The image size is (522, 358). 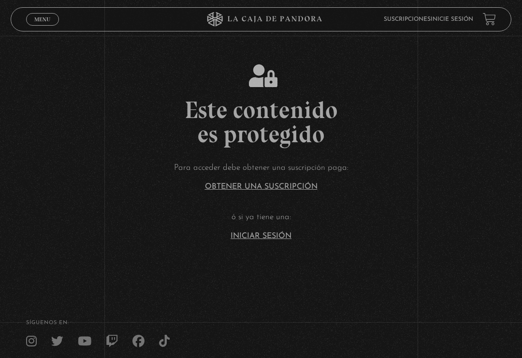 I want to click on span: Cerrar, so click(x=43, y=28).